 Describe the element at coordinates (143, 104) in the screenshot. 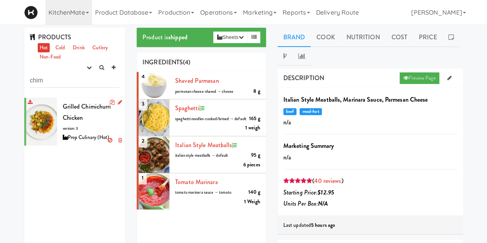

I see `span: 3` at that location.